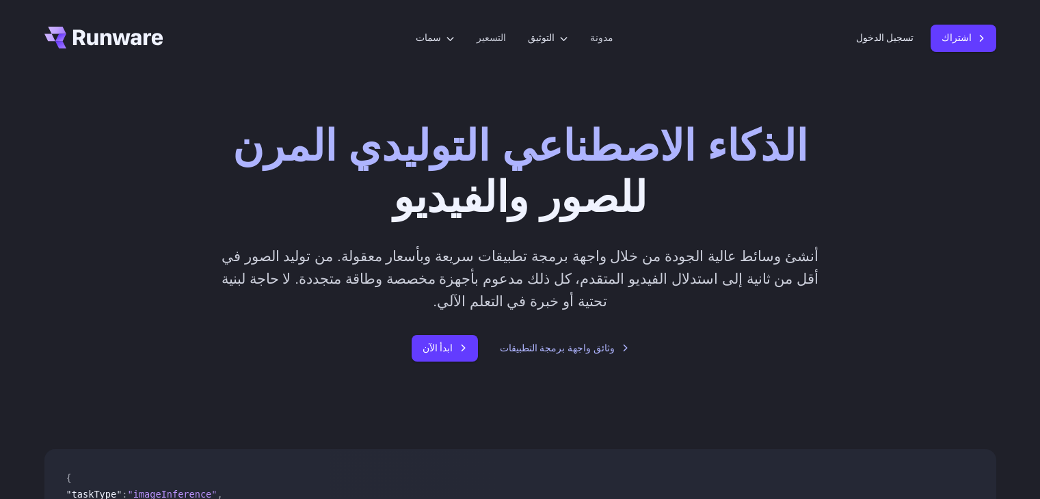 The width and height of the screenshot is (1040, 499). Describe the element at coordinates (885, 38) in the screenshot. I see `a: تسجيل الدخول` at that location.